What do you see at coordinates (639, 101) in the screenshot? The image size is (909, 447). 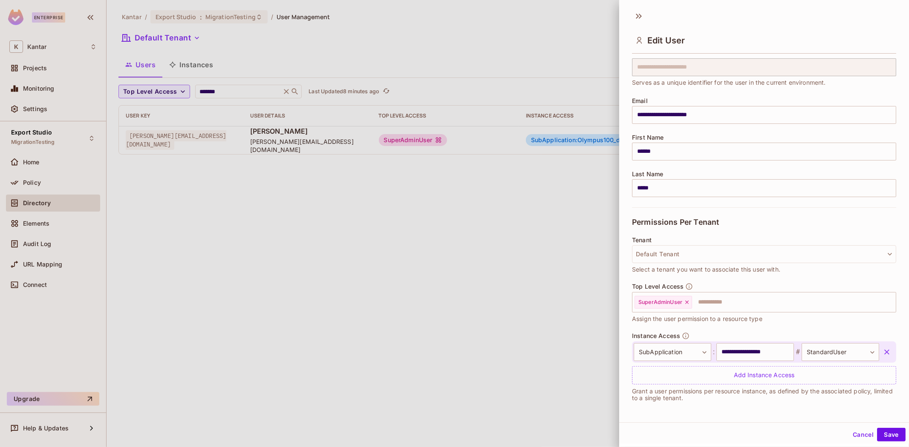 I see `span: Email` at bounding box center [639, 101].